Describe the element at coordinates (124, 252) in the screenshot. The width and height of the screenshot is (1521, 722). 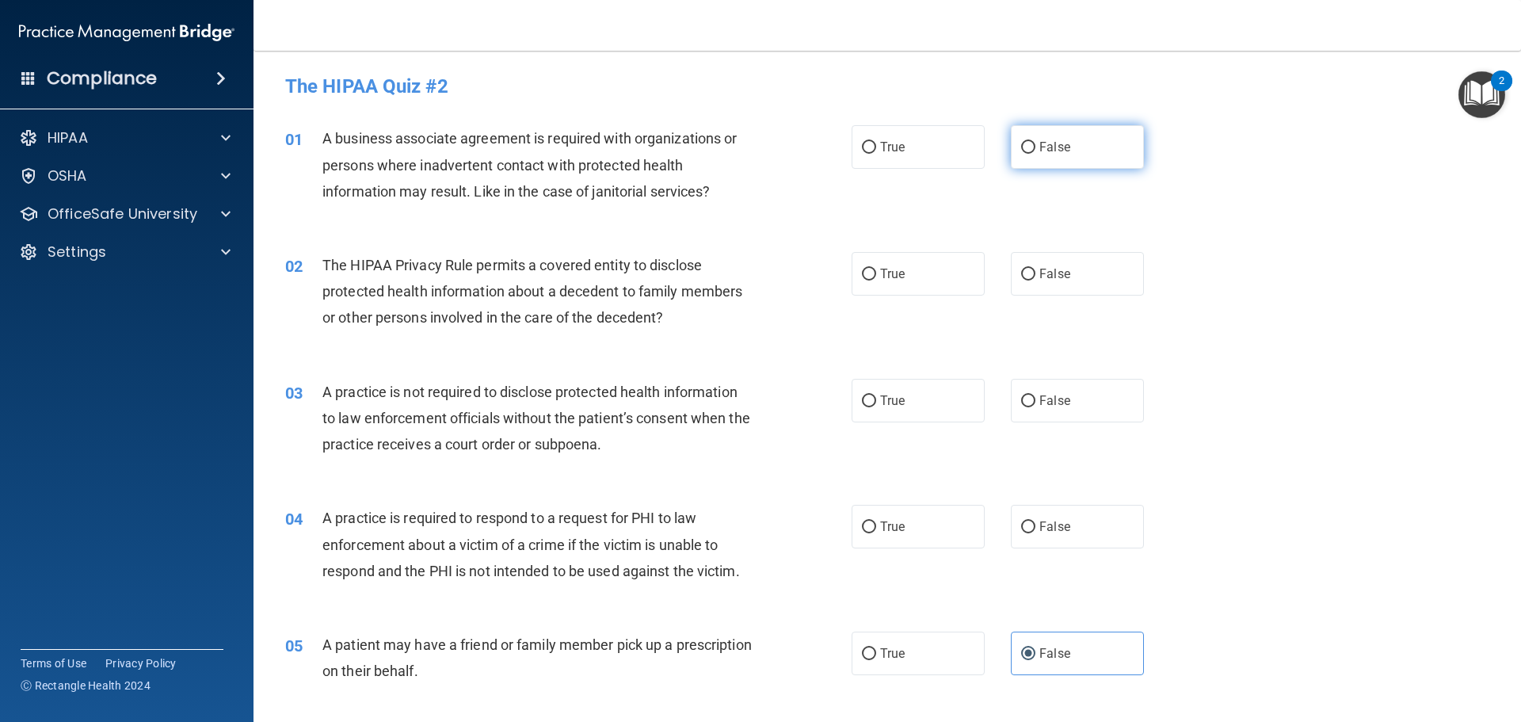
I see `a: Settings` at that location.